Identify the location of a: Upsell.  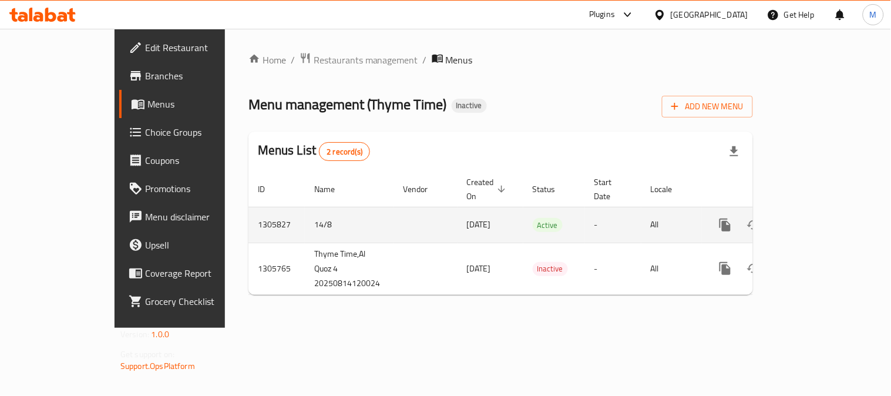
(191, 245).